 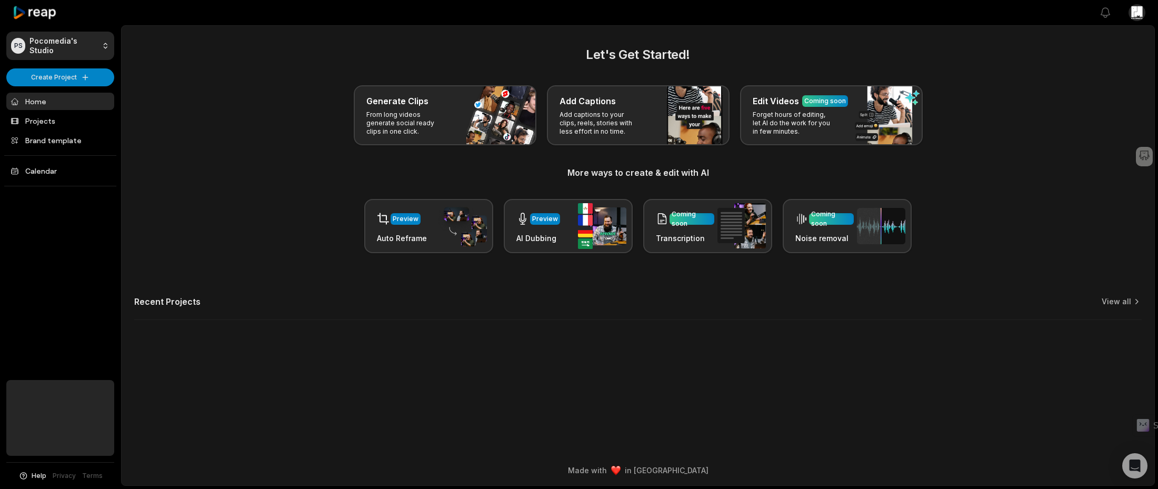 What do you see at coordinates (741, 226) in the screenshot?
I see `img: transcription.png` at bounding box center [741, 226].